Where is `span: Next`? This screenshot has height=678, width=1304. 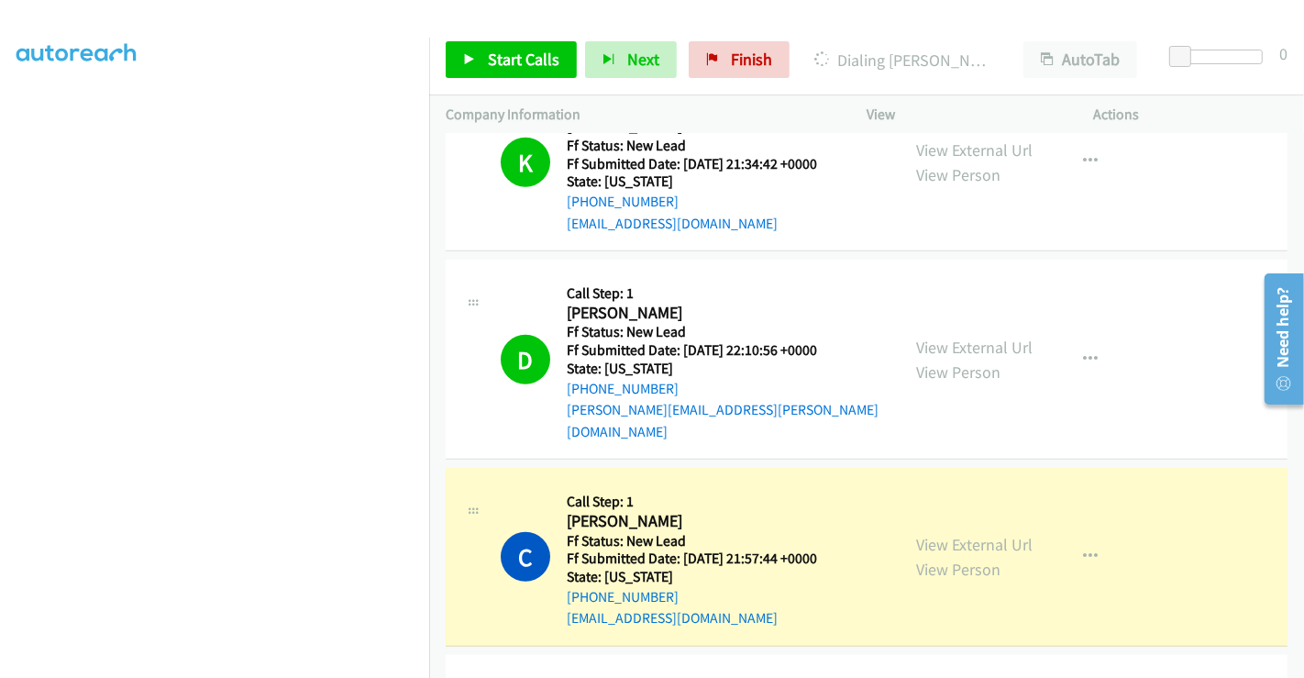
span: Next is located at coordinates (643, 59).